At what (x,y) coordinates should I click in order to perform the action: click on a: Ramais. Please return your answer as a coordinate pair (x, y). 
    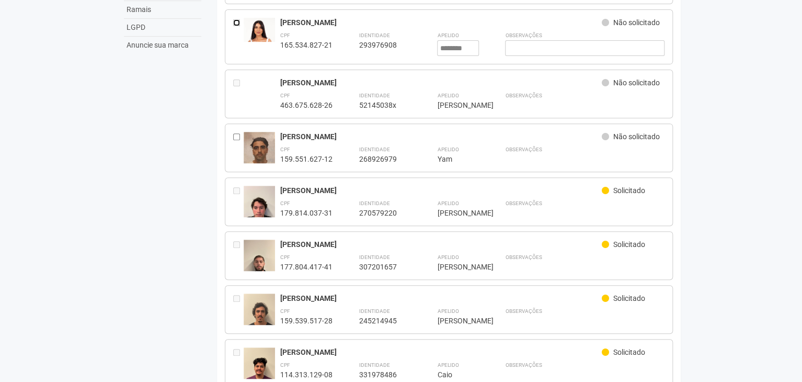
    Looking at the image, I should click on (163, 10).